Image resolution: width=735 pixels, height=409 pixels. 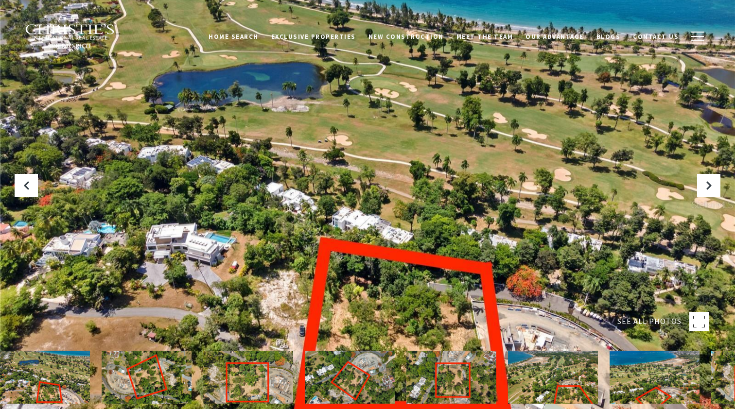 What do you see at coordinates (406, 36) in the screenshot?
I see `a: New Construction` at bounding box center [406, 36].